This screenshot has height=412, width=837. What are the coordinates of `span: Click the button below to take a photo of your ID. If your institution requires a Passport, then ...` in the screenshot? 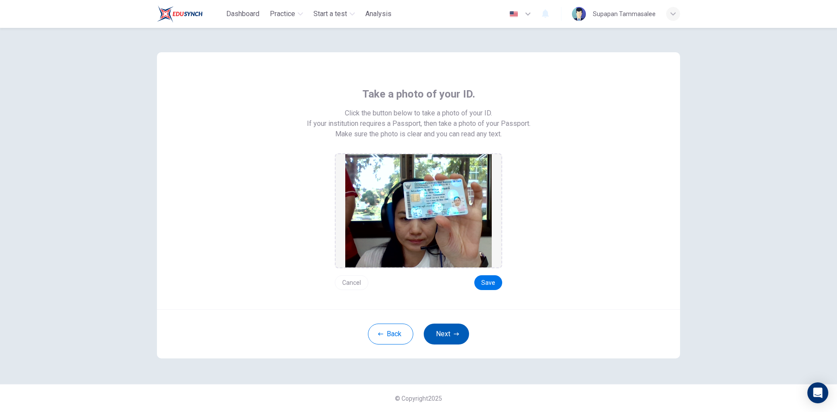 It's located at (419, 119).